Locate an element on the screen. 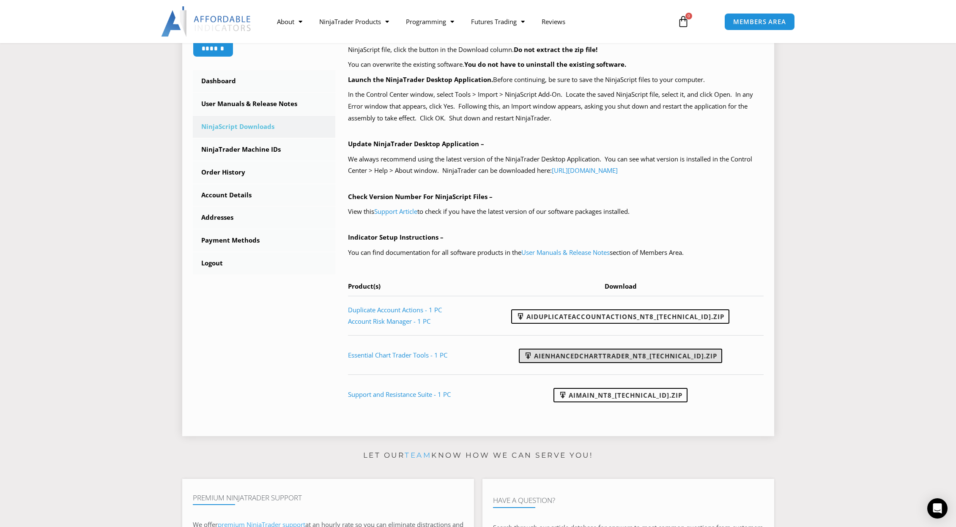  a: Payment Methods is located at coordinates (264, 241).